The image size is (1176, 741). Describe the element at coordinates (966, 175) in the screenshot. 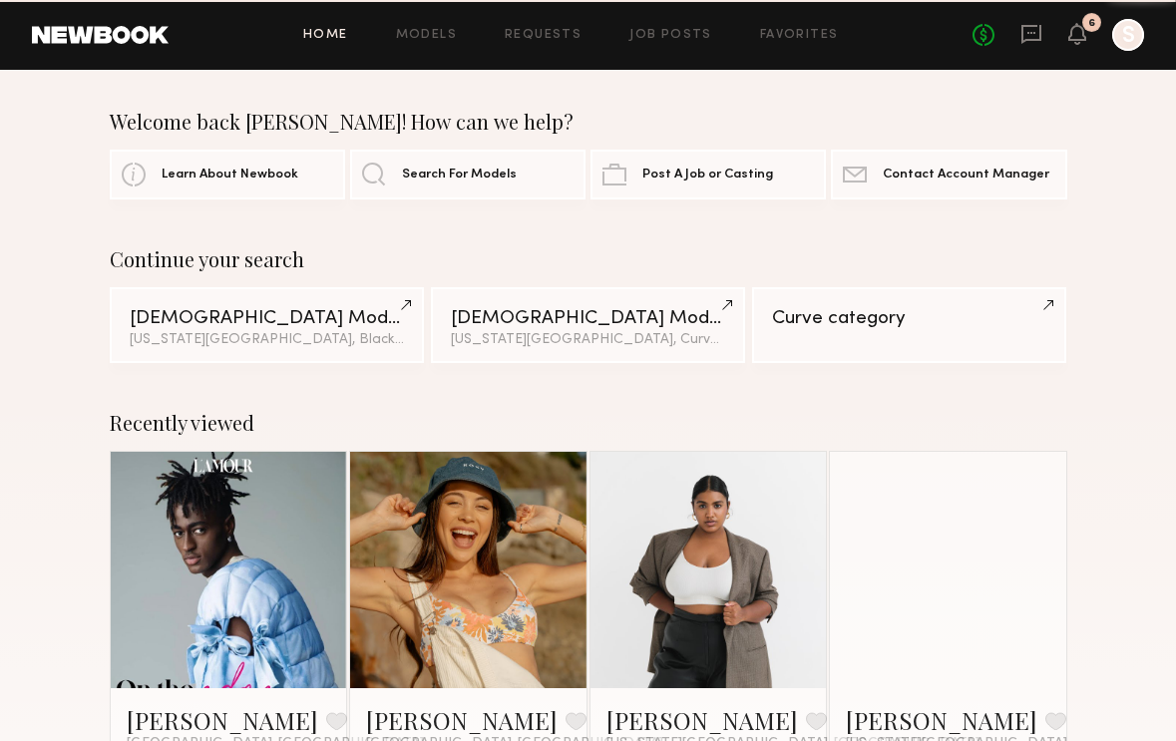

I see `span: Contact Account Manager` at that location.